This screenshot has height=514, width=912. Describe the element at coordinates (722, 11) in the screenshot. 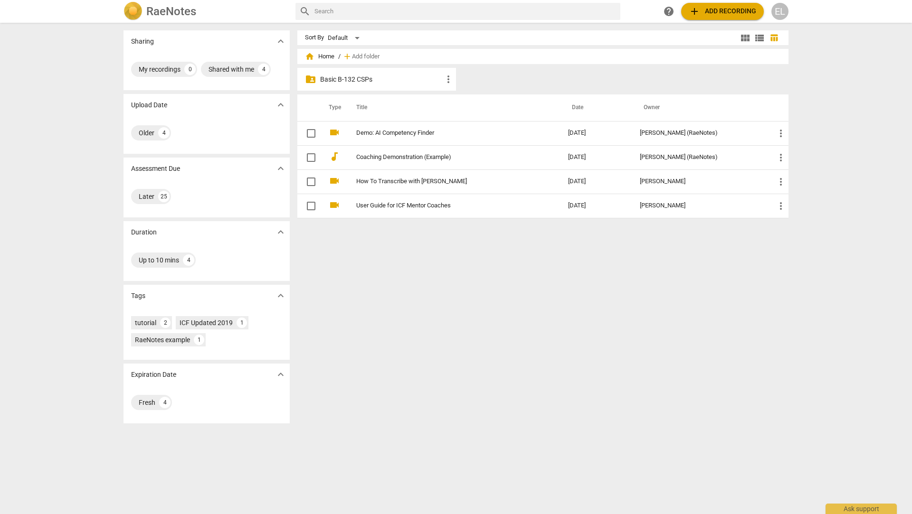

I see `button: Upload` at that location.